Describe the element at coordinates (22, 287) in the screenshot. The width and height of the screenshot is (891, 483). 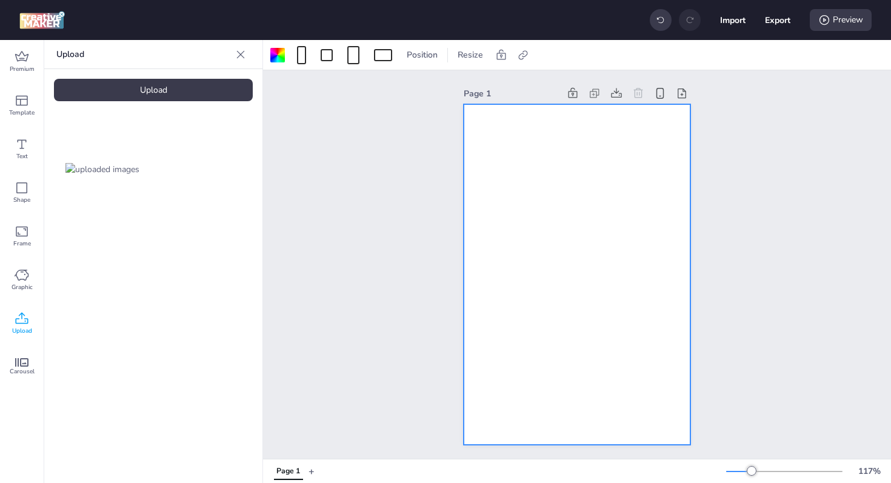
I see `span: Graphic` at that location.